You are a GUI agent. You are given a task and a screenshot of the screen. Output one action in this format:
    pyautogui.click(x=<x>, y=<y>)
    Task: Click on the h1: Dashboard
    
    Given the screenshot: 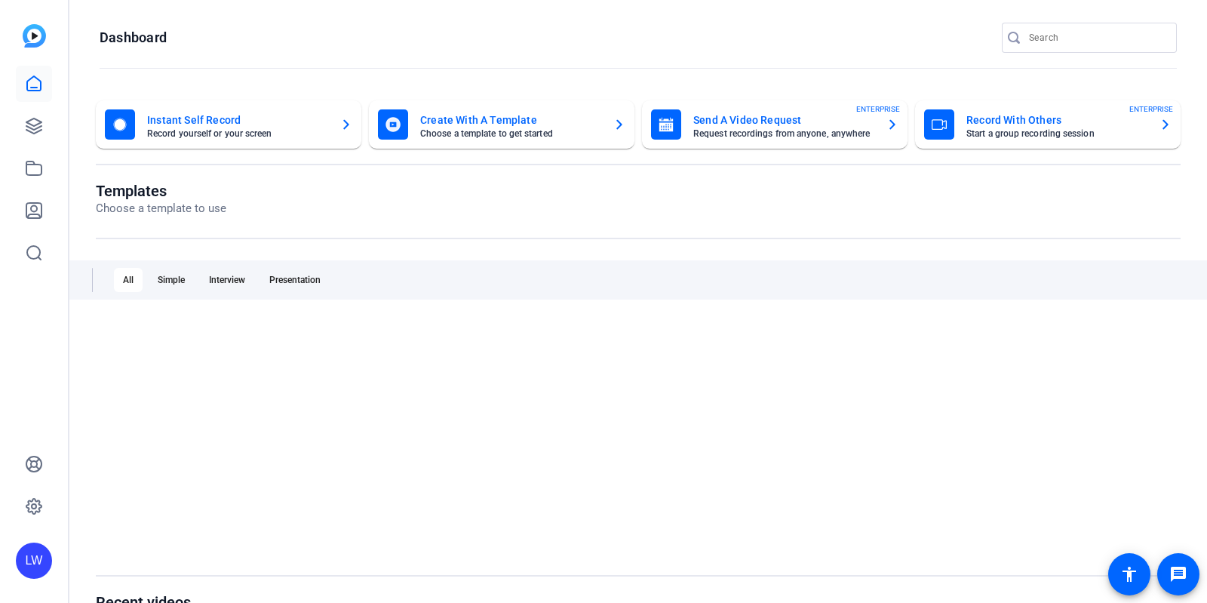 What is the action you would take?
    pyautogui.click(x=133, y=38)
    